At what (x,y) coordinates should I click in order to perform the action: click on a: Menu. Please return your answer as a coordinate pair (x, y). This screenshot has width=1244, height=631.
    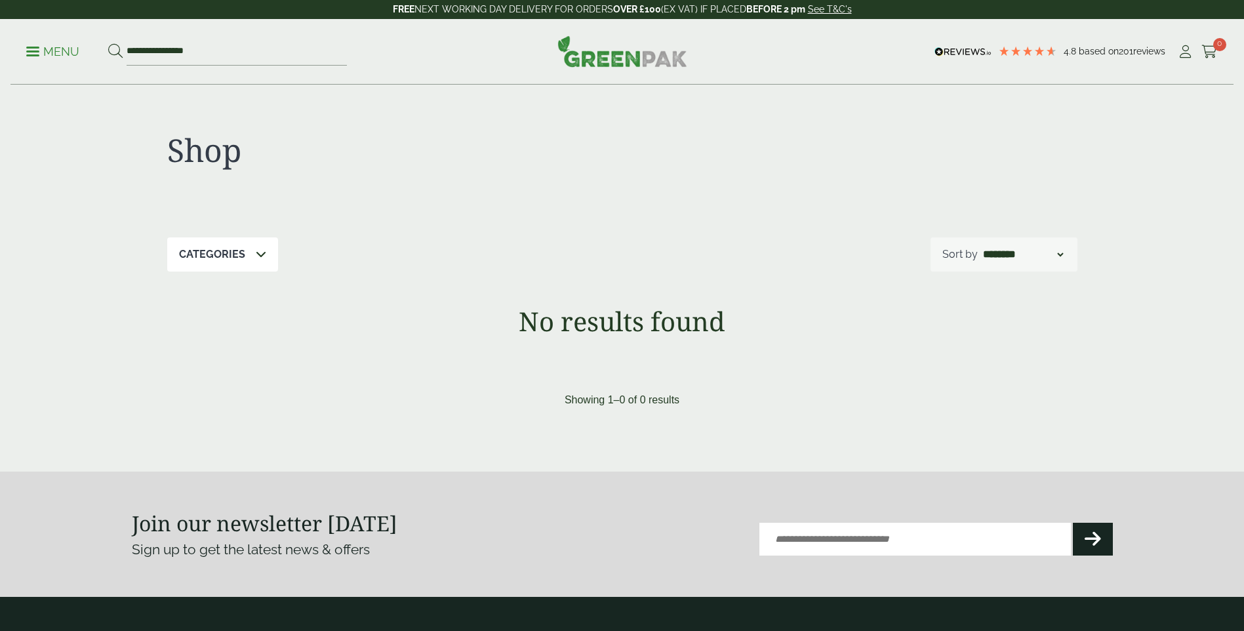
    Looking at the image, I should click on (52, 50).